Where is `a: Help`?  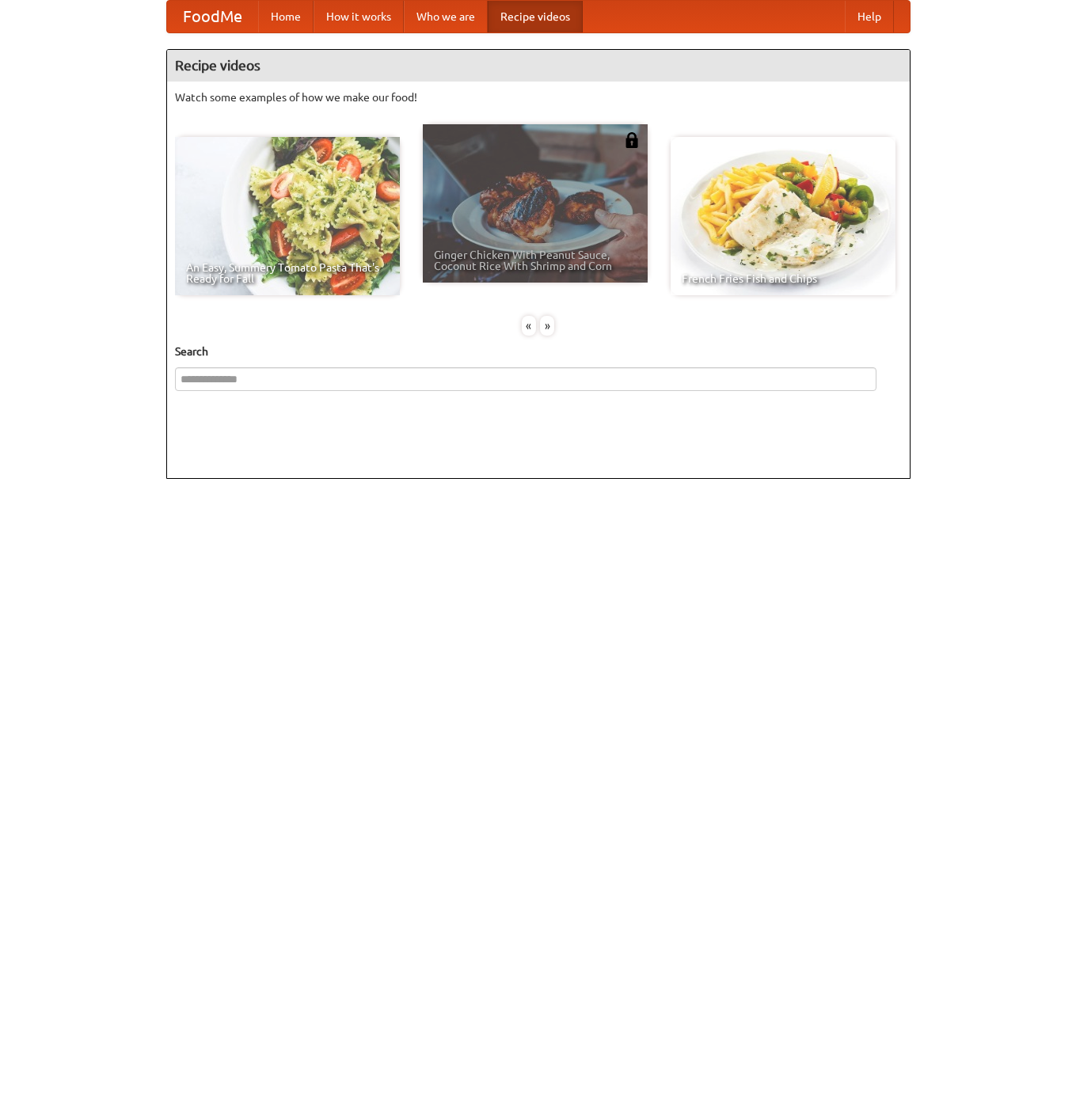
a: Help is located at coordinates (869, 17).